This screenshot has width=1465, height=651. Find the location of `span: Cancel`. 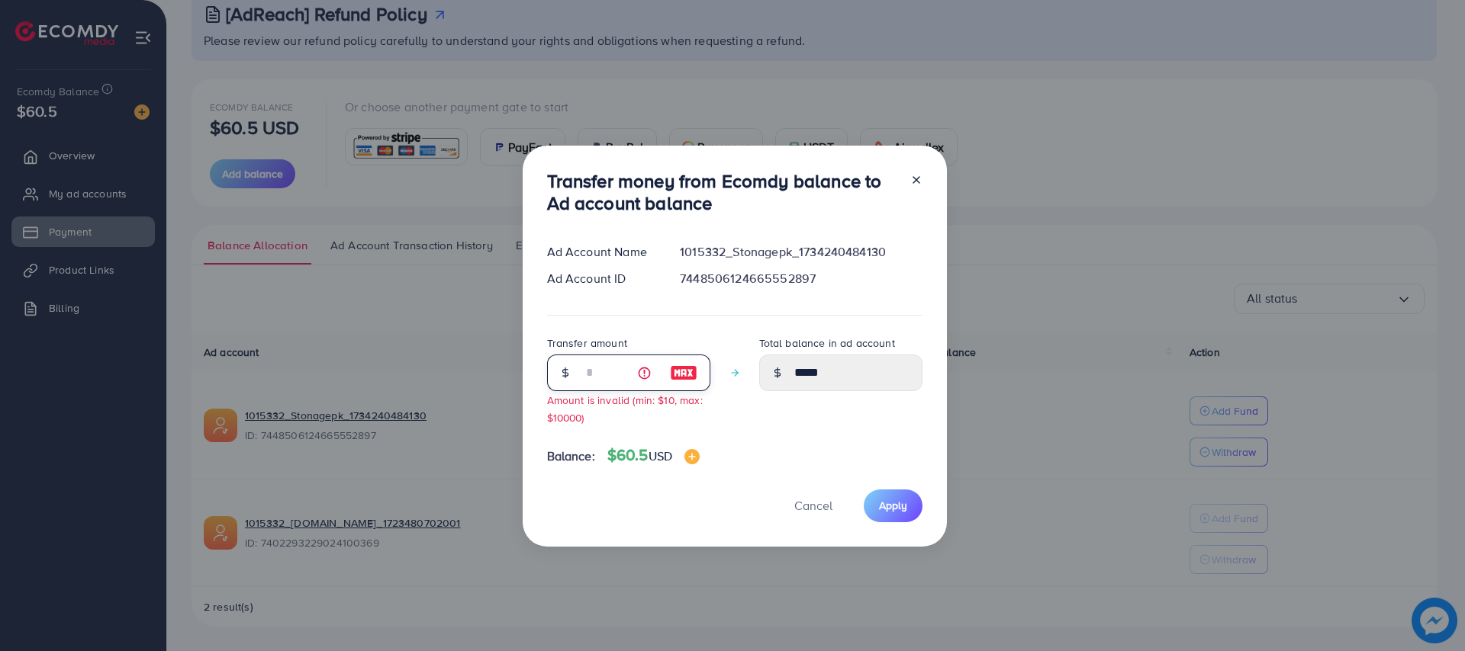

span: Cancel is located at coordinates (813, 506).